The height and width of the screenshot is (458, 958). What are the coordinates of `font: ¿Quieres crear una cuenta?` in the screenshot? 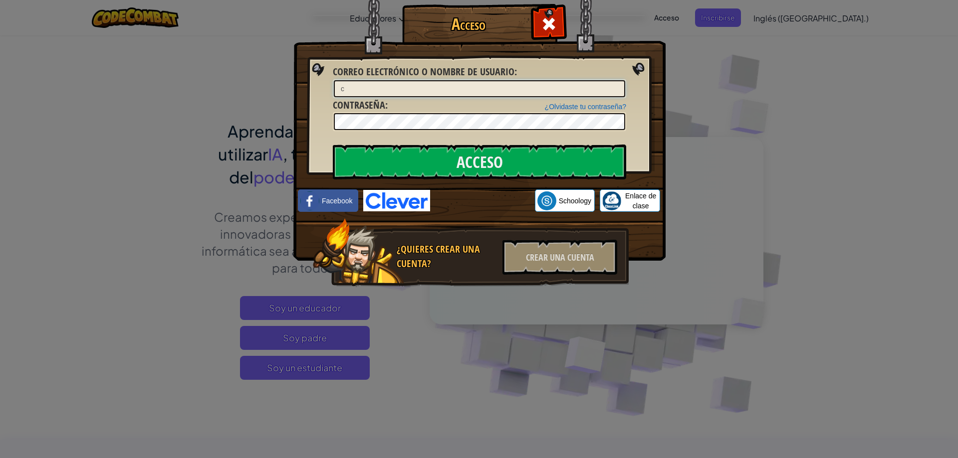 It's located at (438, 256).